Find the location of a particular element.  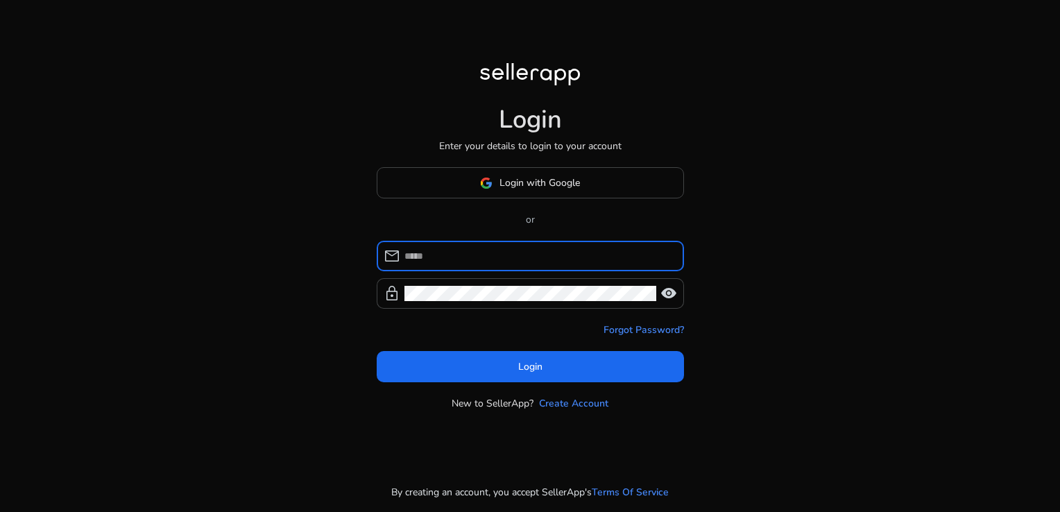

span: lock is located at coordinates (392, 293).